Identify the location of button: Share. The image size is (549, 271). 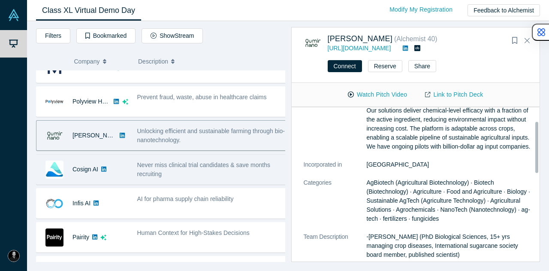
(422, 66).